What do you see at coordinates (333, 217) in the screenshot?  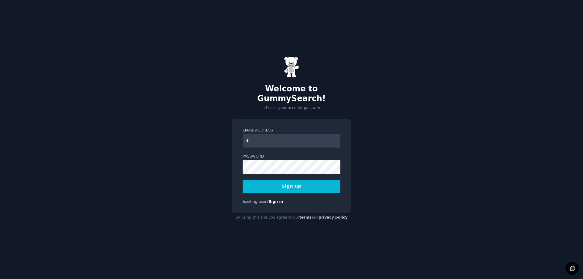 I see `a: privacy policy` at bounding box center [333, 217].